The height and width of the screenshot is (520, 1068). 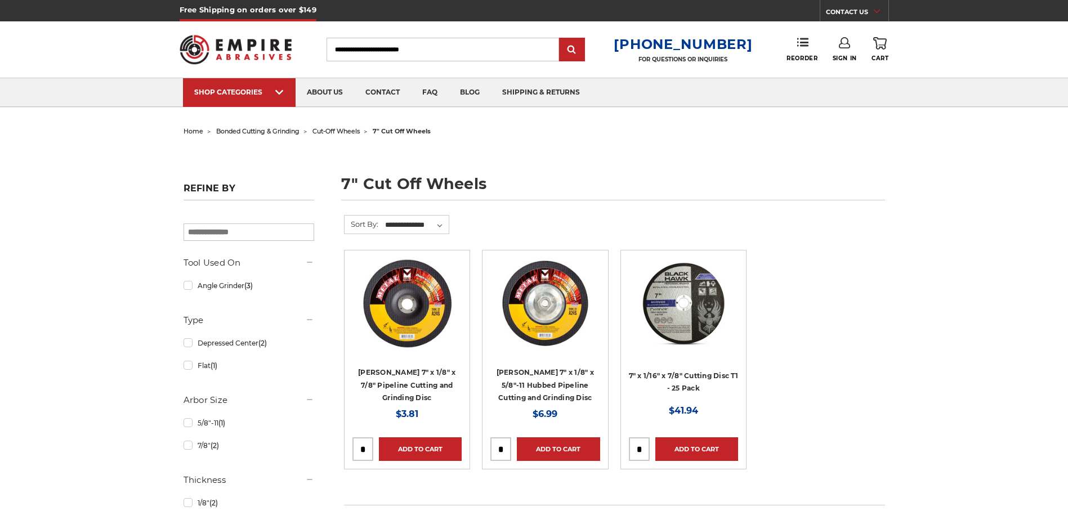 What do you see at coordinates (684, 304) in the screenshot?
I see `img: 7 x 1/16 x 7/8 abrasive cut off wheel` at bounding box center [684, 304].